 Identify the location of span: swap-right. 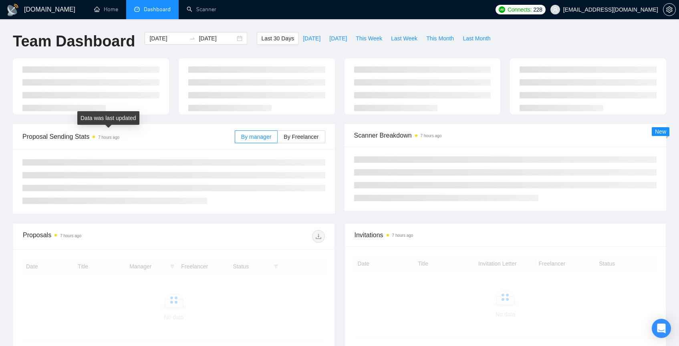
(192, 38).